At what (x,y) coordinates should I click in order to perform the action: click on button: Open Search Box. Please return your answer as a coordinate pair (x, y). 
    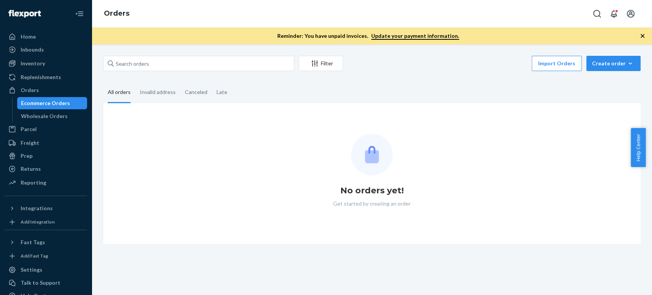
    Looking at the image, I should click on (597, 14).